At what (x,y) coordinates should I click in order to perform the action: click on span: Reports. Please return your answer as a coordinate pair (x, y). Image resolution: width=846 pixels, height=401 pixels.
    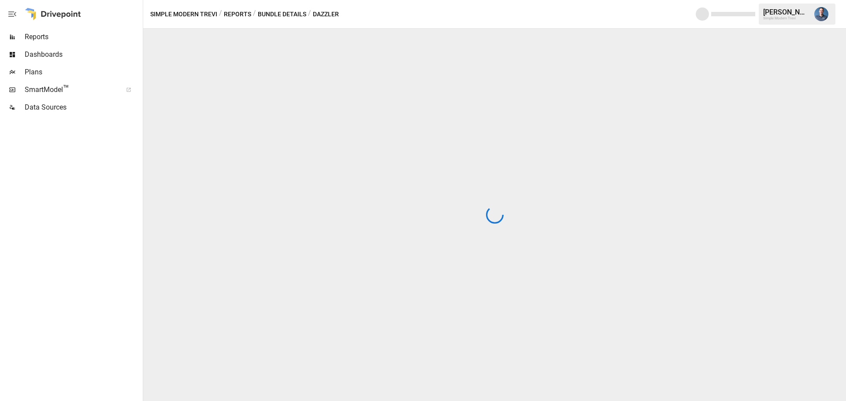
    Looking at the image, I should click on (83, 37).